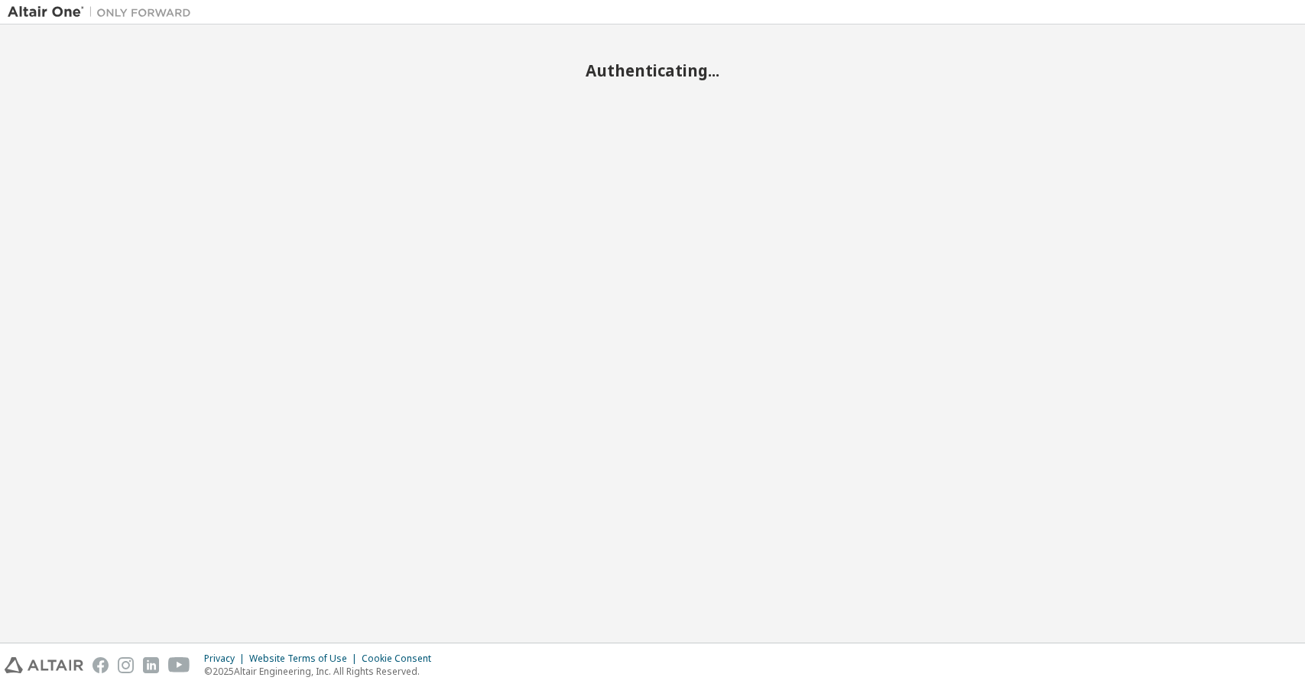 The height and width of the screenshot is (687, 1305). I want to click on img: altair_logo.svg, so click(44, 665).